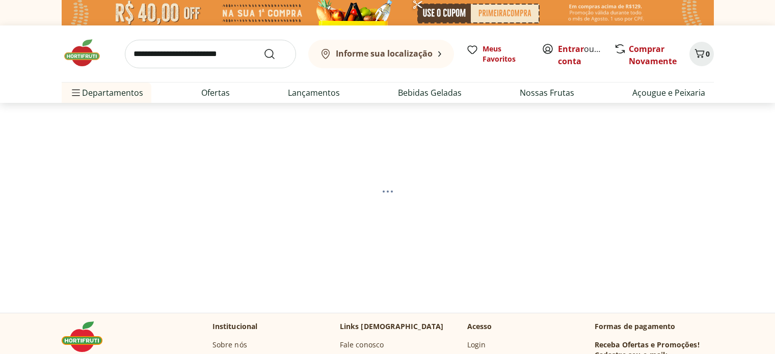 The image size is (775, 354). Describe the element at coordinates (498, 54) in the screenshot. I see `a: Meus Favoritos` at that location.